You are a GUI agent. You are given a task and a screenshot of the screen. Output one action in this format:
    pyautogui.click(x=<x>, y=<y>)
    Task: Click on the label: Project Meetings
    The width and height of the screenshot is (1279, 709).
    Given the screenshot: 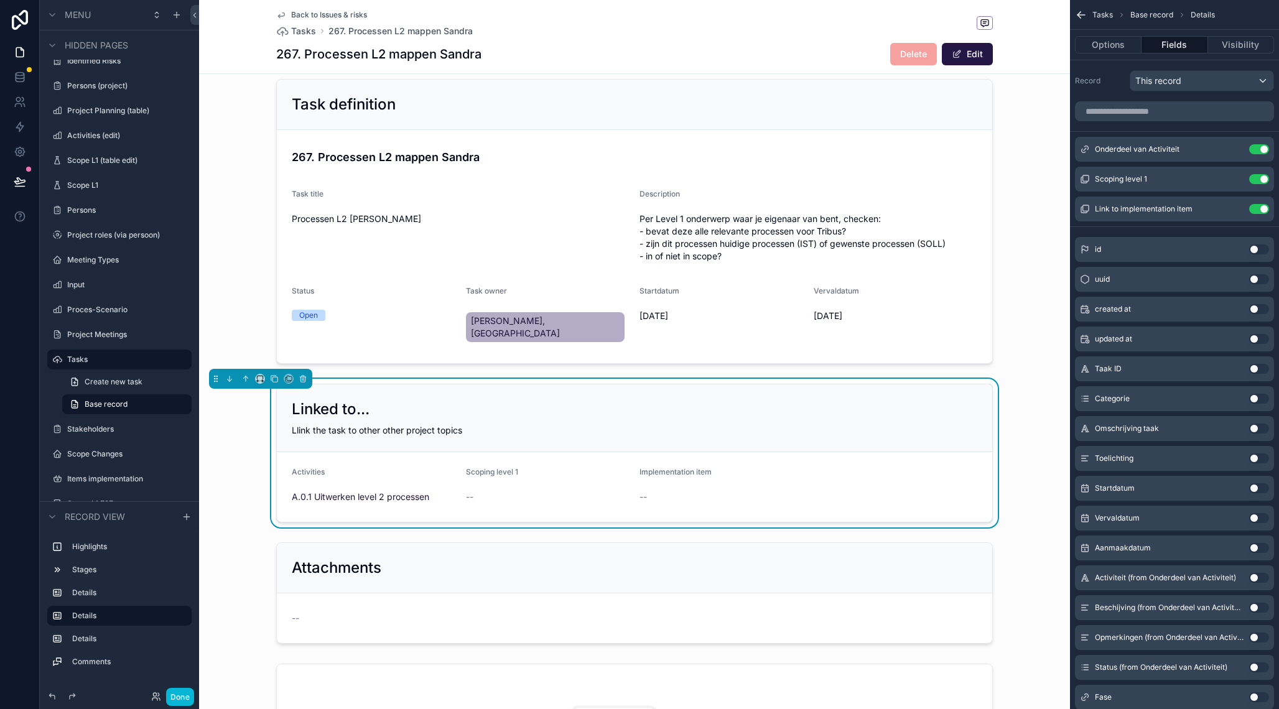 What is the action you would take?
    pyautogui.click(x=128, y=335)
    